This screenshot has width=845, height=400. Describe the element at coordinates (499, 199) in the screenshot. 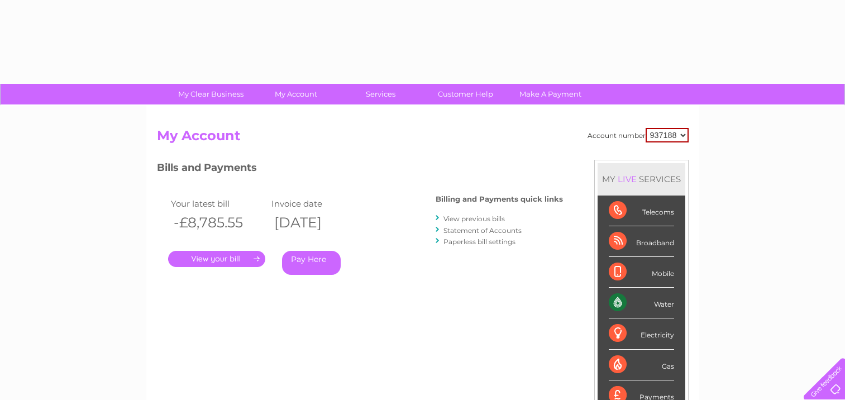

I see `h4: Billing and Payments quick links` at that location.